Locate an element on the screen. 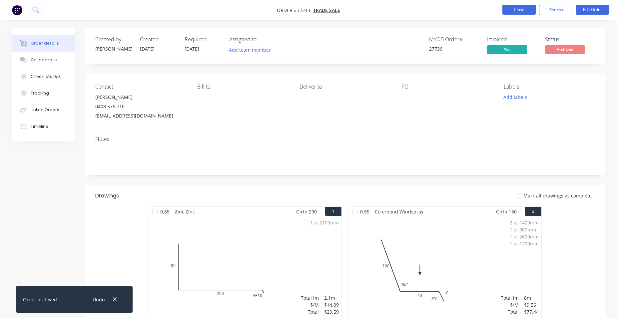 Image resolution: width=617 pixels, height=318 pixels. div: Checklists 0/0 is located at coordinates (45, 77).